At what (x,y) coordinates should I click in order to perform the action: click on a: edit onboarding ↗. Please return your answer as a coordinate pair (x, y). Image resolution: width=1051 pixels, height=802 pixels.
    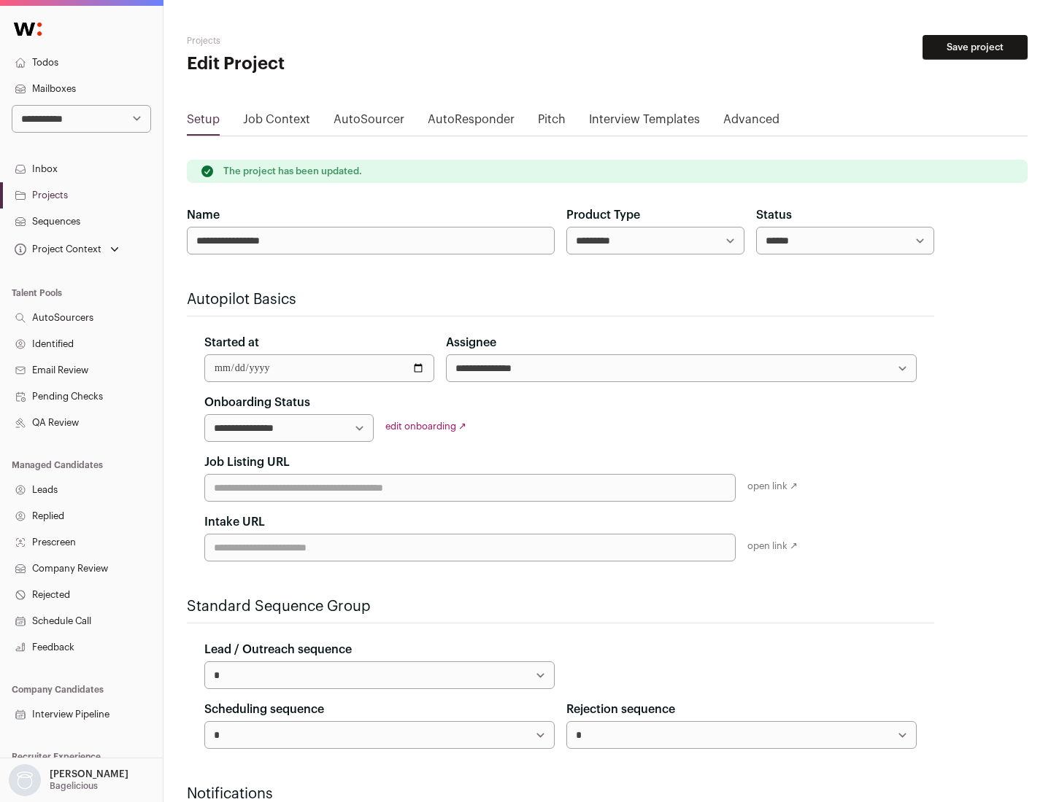
    Looking at the image, I should click on (425, 426).